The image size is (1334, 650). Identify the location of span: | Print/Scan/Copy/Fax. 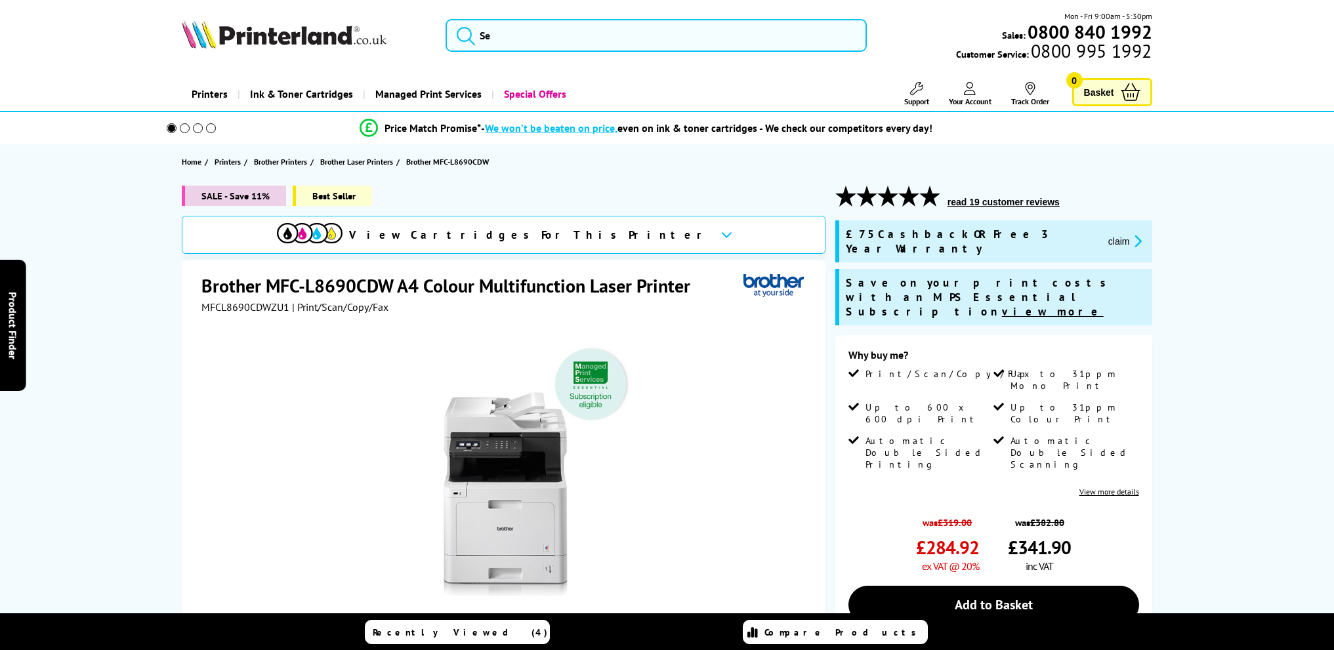
(340, 307).